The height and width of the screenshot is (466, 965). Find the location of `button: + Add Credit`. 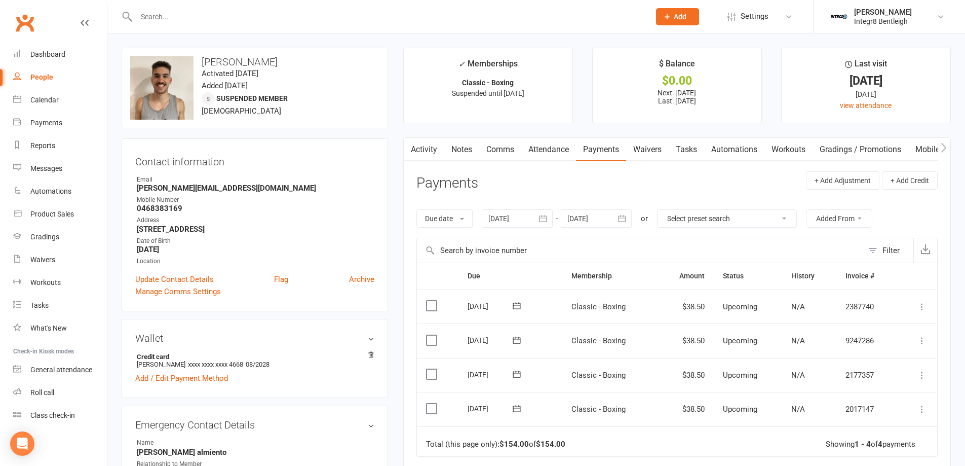

button: + Add Credit is located at coordinates (910, 180).